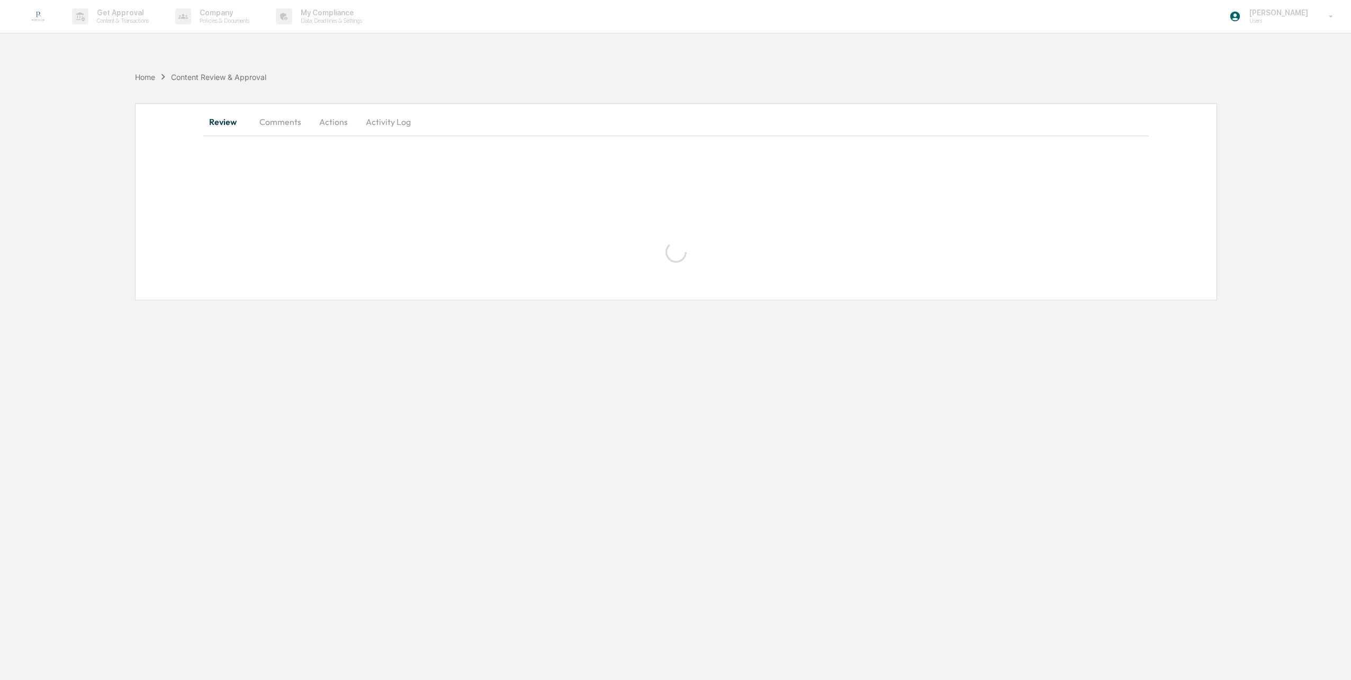  Describe the element at coordinates (330, 13) in the screenshot. I see `p: My Compliance` at that location.